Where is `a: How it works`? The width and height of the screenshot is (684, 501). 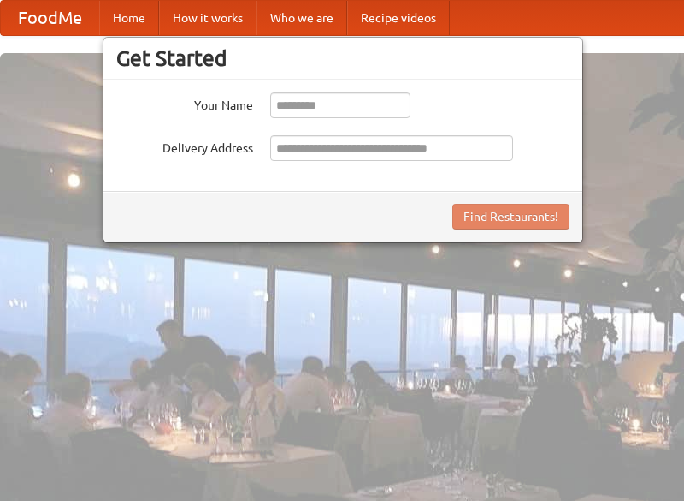
a: How it works is located at coordinates (208, 18).